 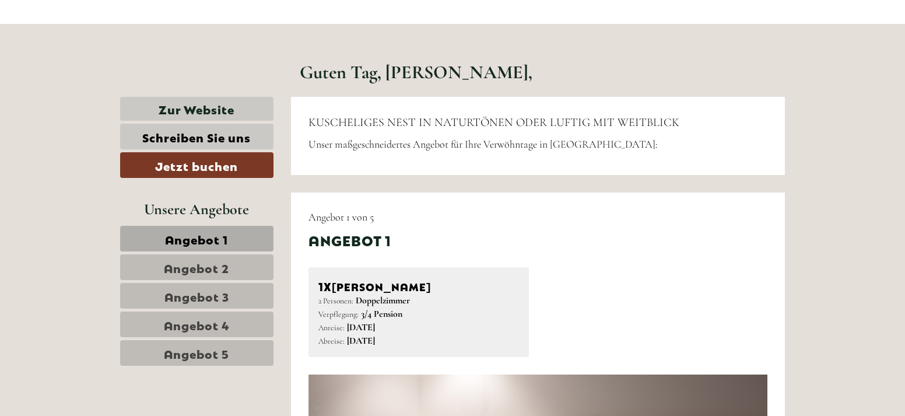 What do you see at coordinates (197, 239) in the screenshot?
I see `span: Angebot 1` at bounding box center [197, 239].